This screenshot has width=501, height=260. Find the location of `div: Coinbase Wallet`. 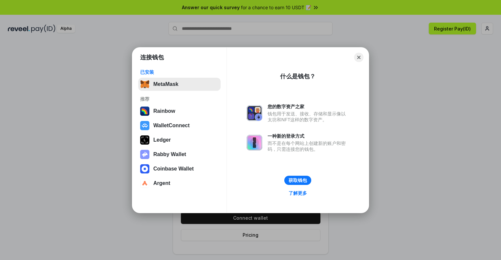

div: Coinbase Wallet is located at coordinates (173, 169).